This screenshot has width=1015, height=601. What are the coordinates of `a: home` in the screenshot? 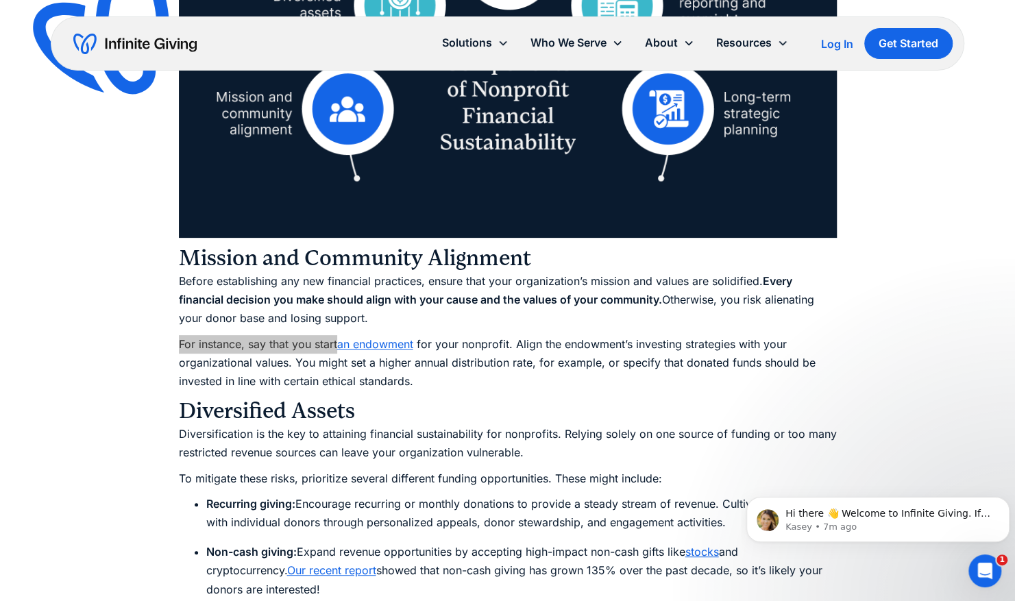 It's located at (135, 44).